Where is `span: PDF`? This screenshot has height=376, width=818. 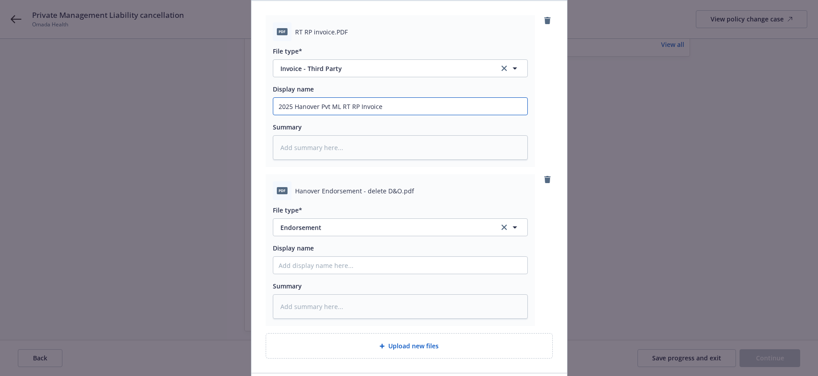
span: PDF is located at coordinates (282, 31).